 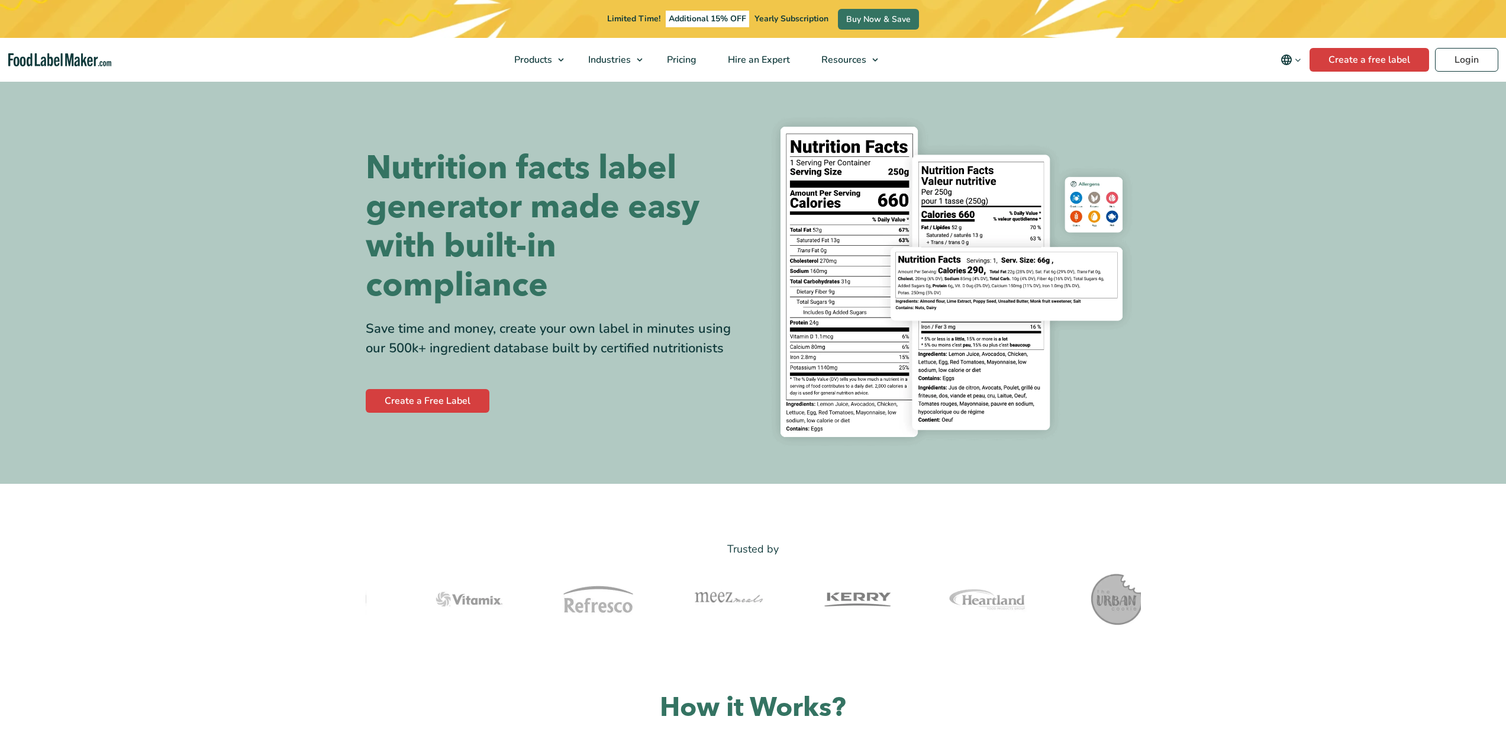 I want to click on span: Yearly Subscription, so click(x=791, y=18).